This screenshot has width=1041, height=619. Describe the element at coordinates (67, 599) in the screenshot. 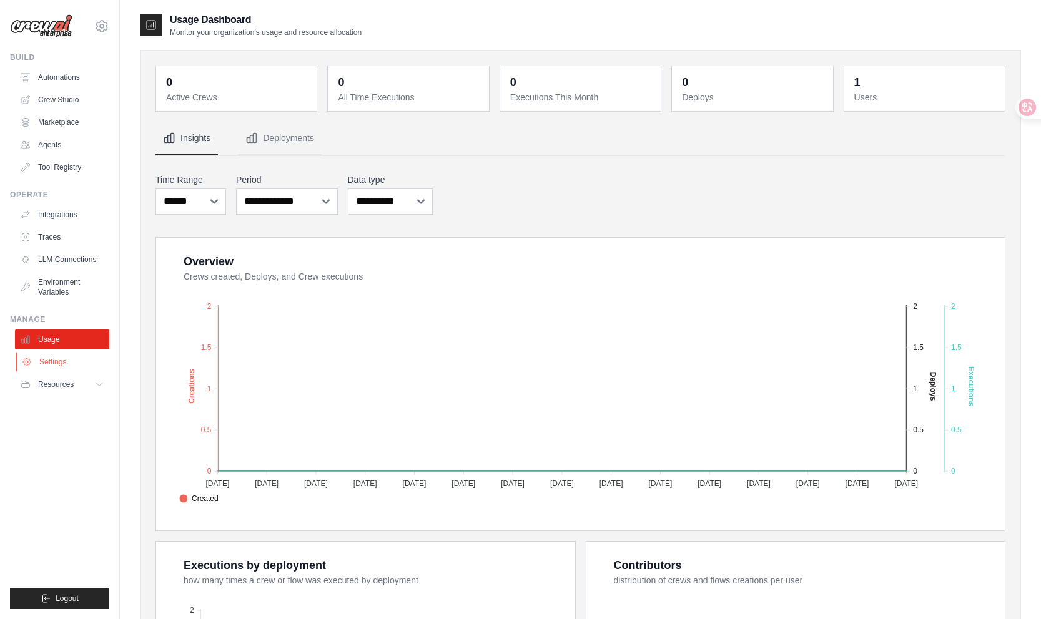

I see `span: Logout` at that location.